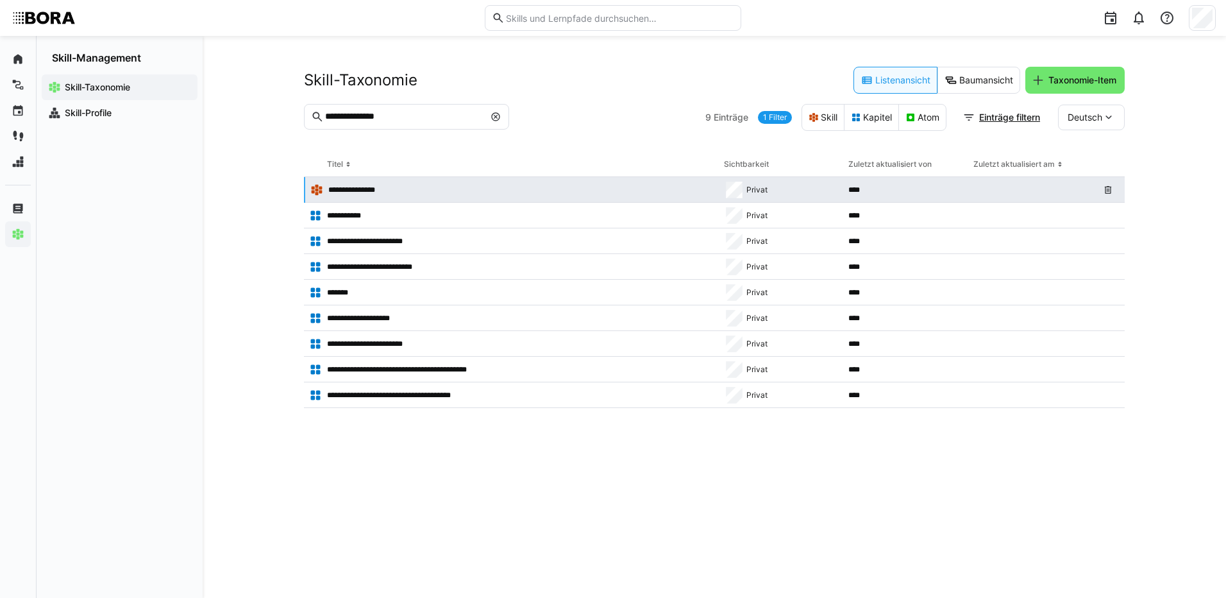  What do you see at coordinates (1010, 117) in the screenshot?
I see `span: Einträge filtern` at bounding box center [1010, 117].